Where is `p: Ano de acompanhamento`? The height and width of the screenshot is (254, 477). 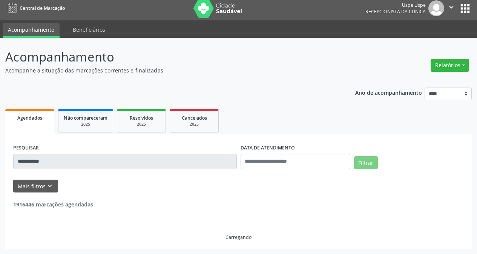
p: Ano de acompanhamento is located at coordinates (388, 92).